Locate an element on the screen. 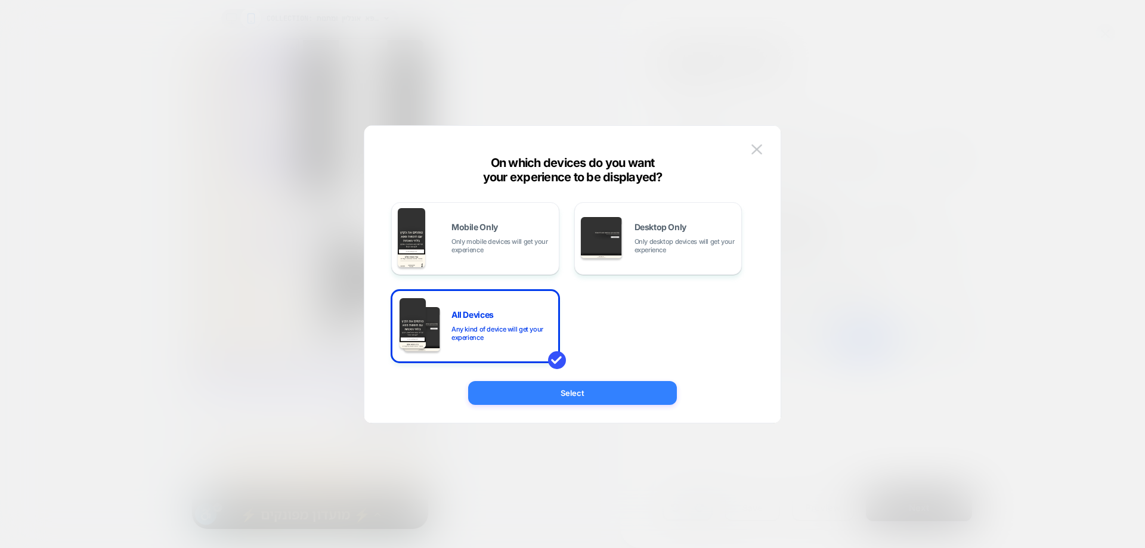 The image size is (1145, 548). span: Pause slideshow is located at coordinates (171, 166).